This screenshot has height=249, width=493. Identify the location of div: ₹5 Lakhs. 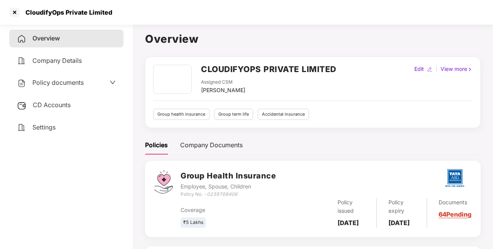
(193, 223).